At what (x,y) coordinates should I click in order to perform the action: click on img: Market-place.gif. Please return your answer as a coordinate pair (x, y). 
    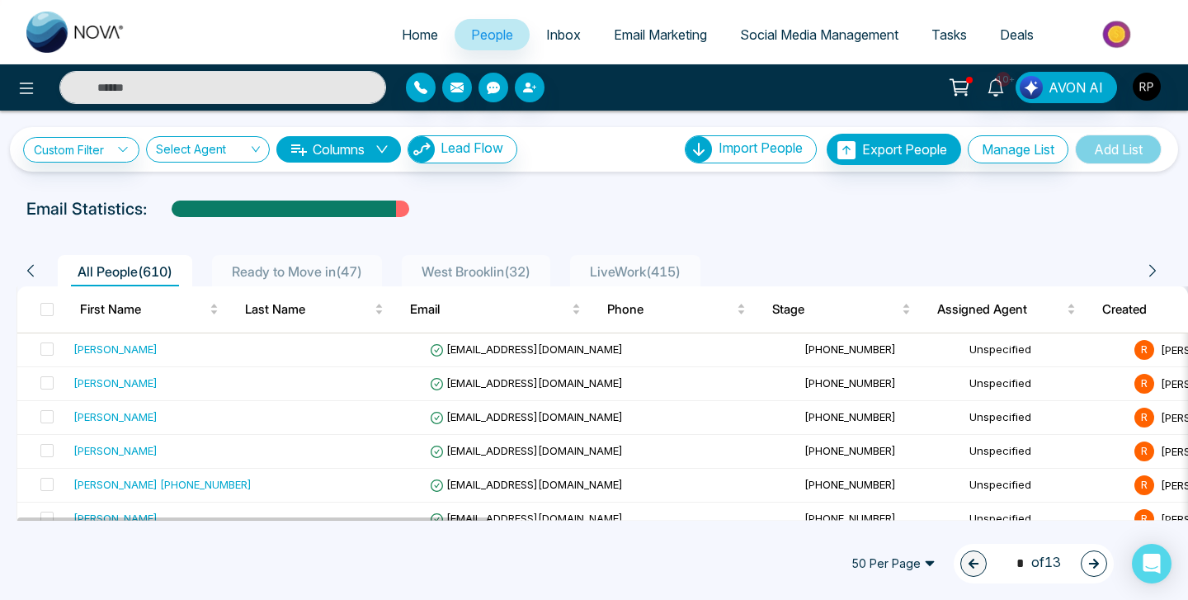
    Looking at the image, I should click on (1118, 34).